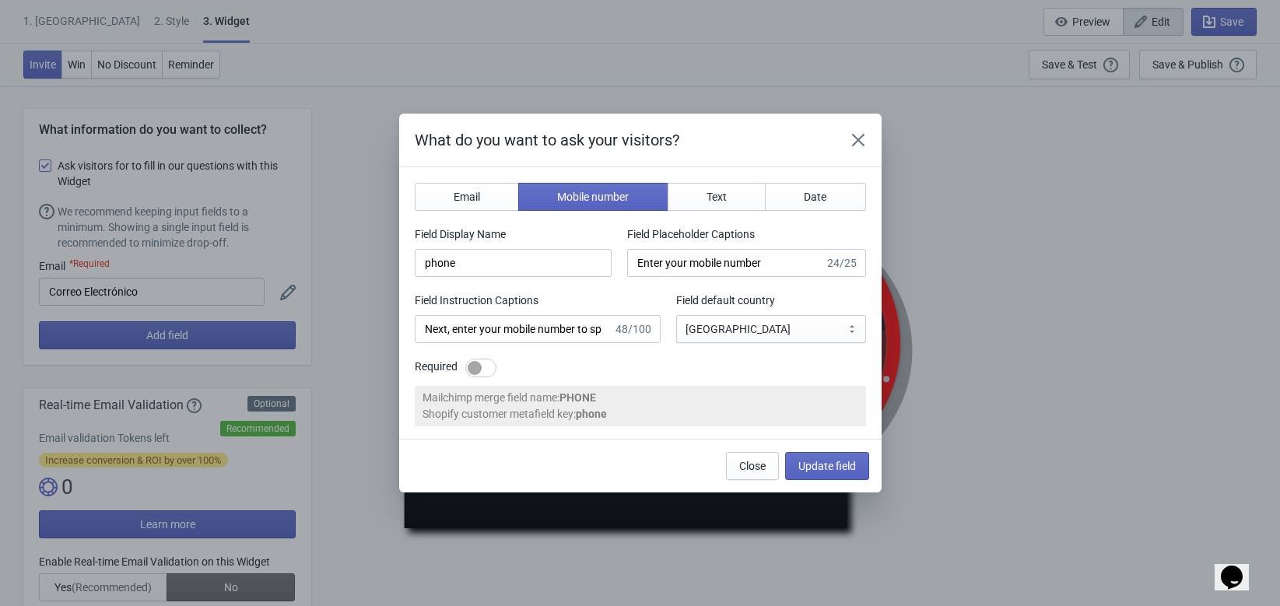  Describe the element at coordinates (717, 197) in the screenshot. I see `span: Text` at that location.